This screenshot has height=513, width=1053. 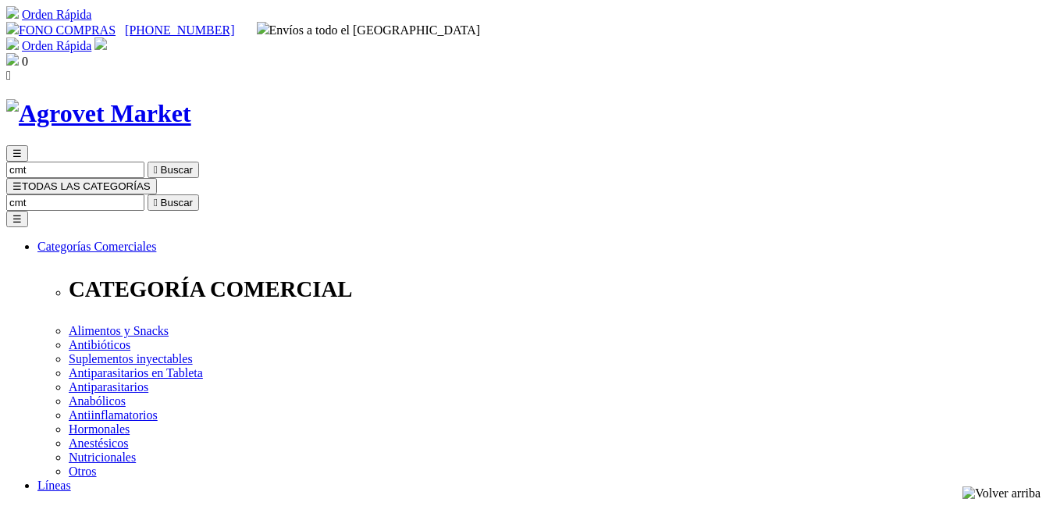 I want to click on button: ☰TODAS LAS CATEGORÍAS, so click(x=81, y=186).